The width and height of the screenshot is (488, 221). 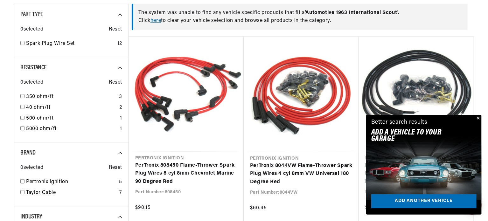 I want to click on a: here, so click(x=156, y=21).